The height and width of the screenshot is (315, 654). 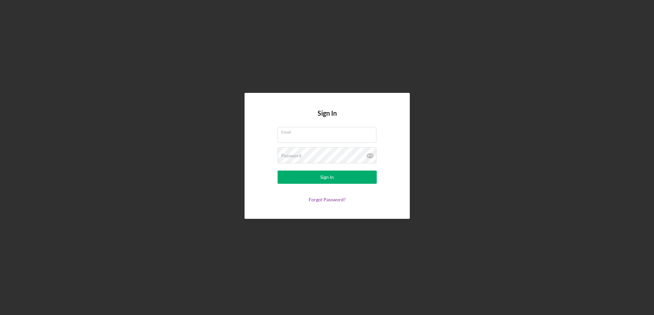 What do you see at coordinates (327, 118) in the screenshot?
I see `h4: Sign In` at bounding box center [327, 118].